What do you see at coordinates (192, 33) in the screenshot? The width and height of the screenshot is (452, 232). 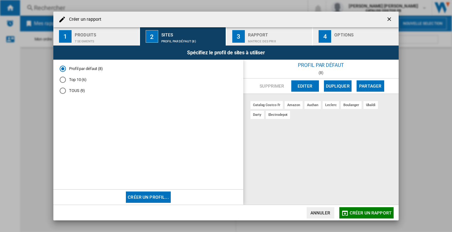 I see `div: Sites` at bounding box center [192, 33].